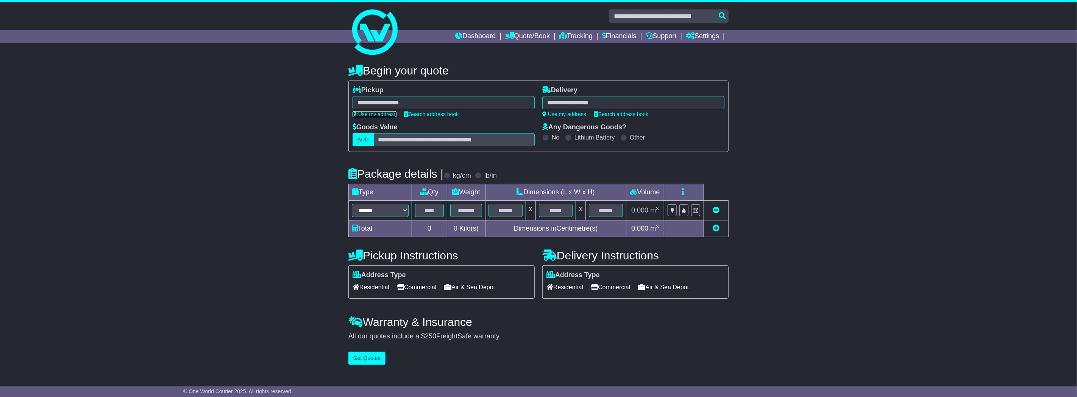  Describe the element at coordinates (702, 37) in the screenshot. I see `a: Settings` at that location.